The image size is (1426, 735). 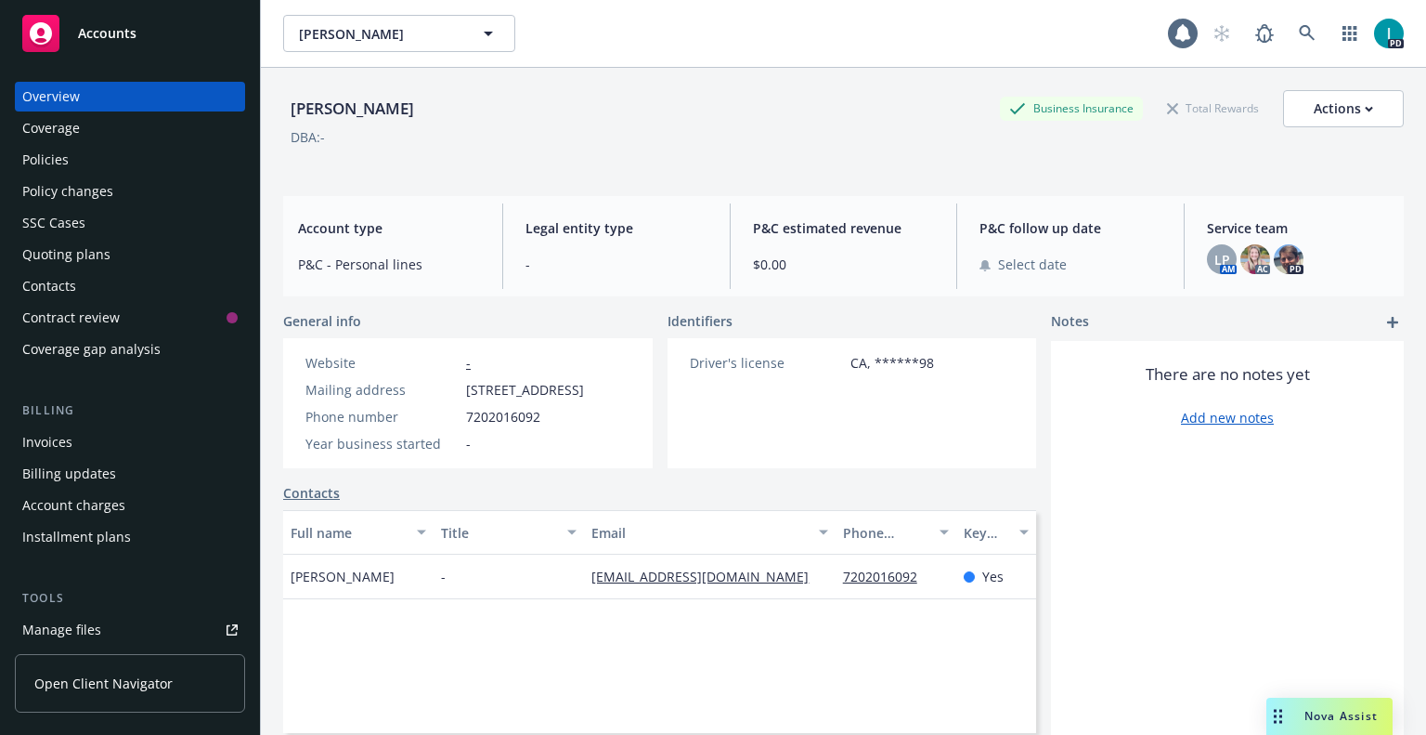 What do you see at coordinates (69, 474) in the screenshot?
I see `div: Billing updates` at bounding box center [69, 474].